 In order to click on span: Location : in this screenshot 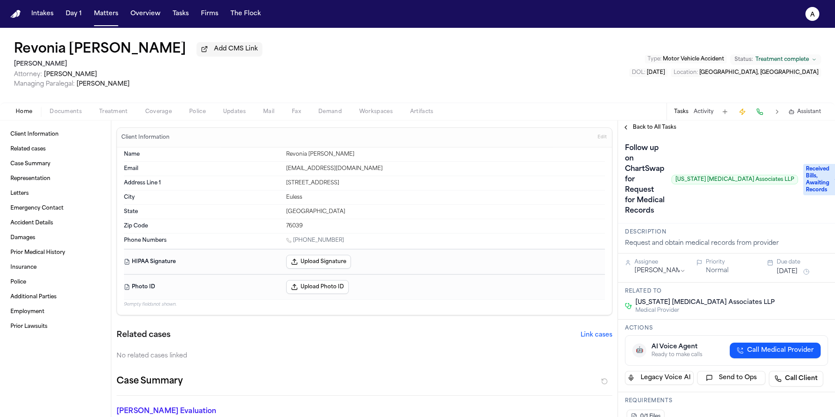, I will do `click(686, 73)`.